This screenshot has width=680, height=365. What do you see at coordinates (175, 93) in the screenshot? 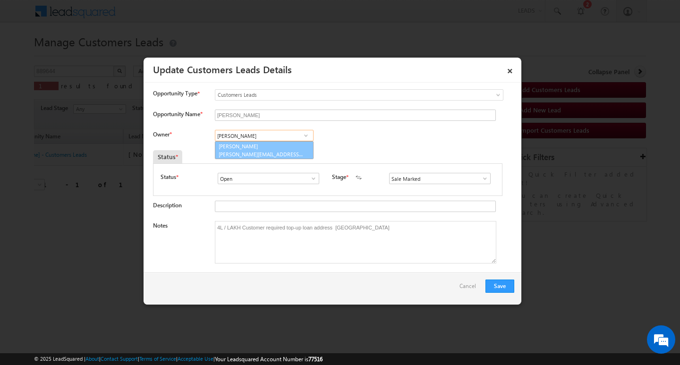
I see `span: Opportunity Type` at bounding box center [175, 93].